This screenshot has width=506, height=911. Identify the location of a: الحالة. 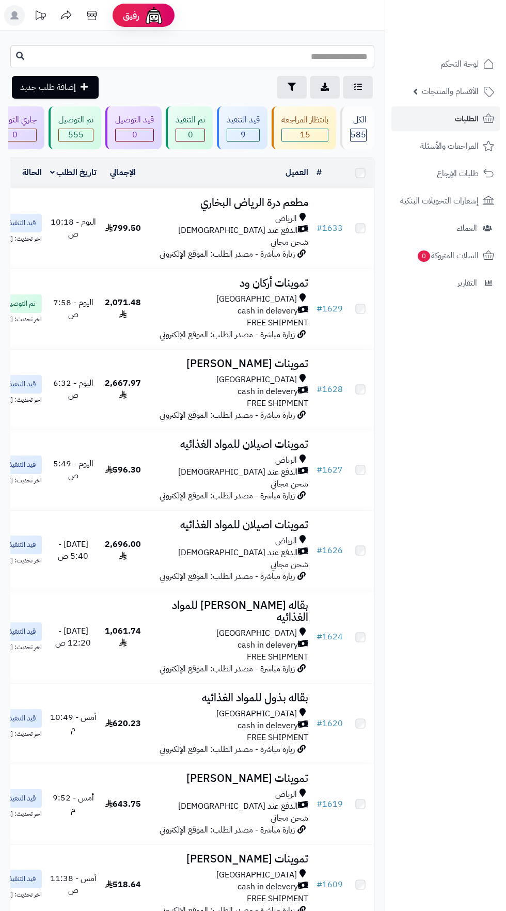
(32, 173).